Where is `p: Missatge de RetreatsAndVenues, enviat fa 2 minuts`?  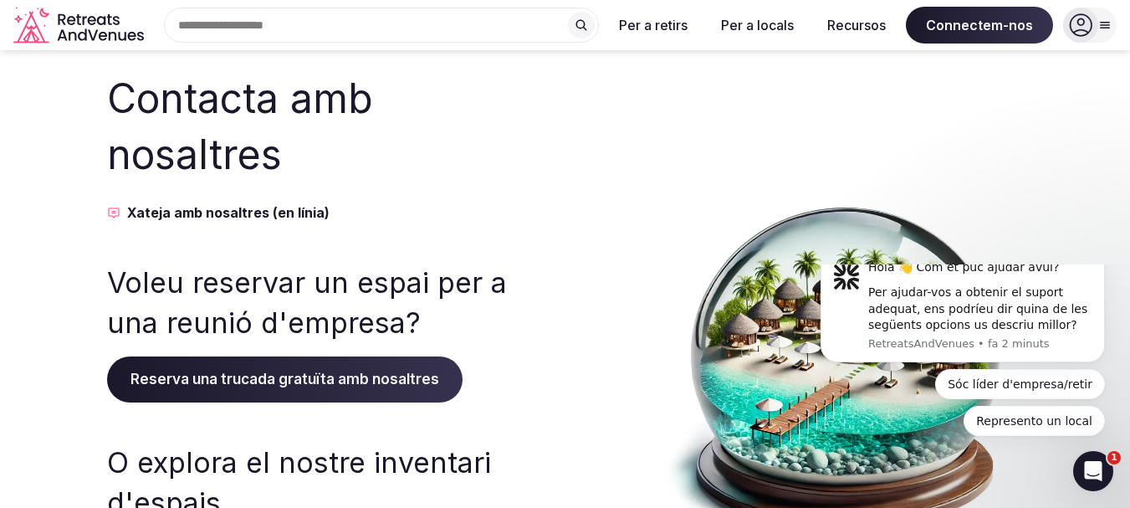 p: Missatge de RetreatsAndVenues, enviat fa 2 minuts is located at coordinates (185, 79).